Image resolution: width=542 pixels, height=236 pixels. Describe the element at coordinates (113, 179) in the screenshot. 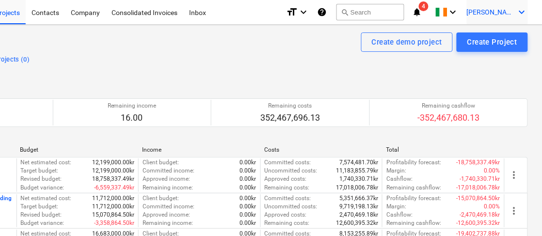

I see `p: 18,758,337.49kr` at that location.